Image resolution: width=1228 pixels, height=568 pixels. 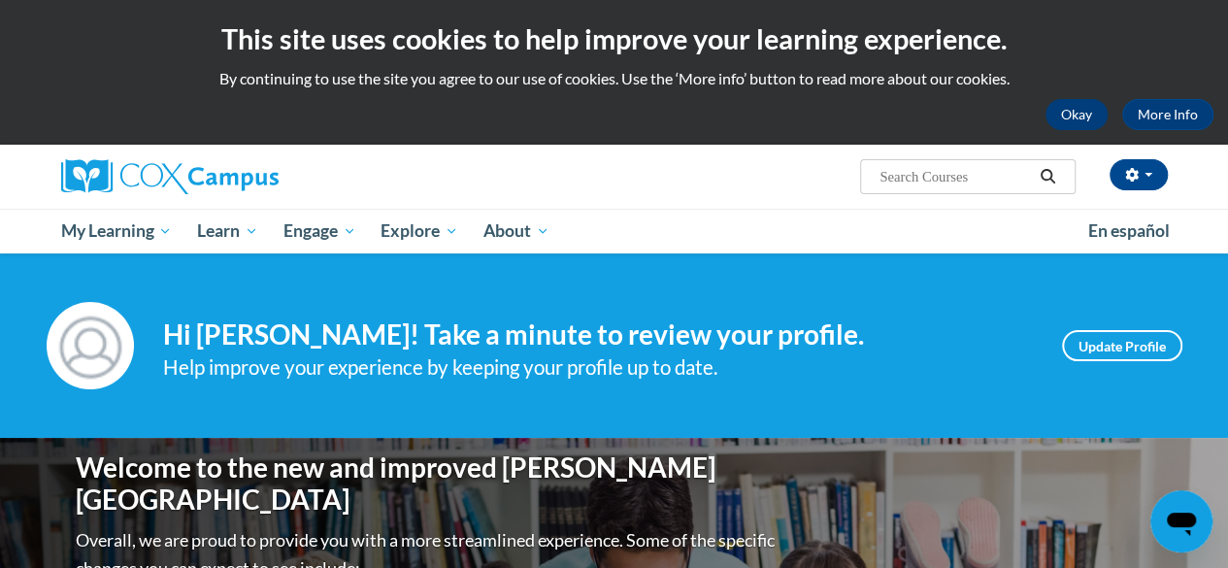 I want to click on a: Learn, so click(x=227, y=231).